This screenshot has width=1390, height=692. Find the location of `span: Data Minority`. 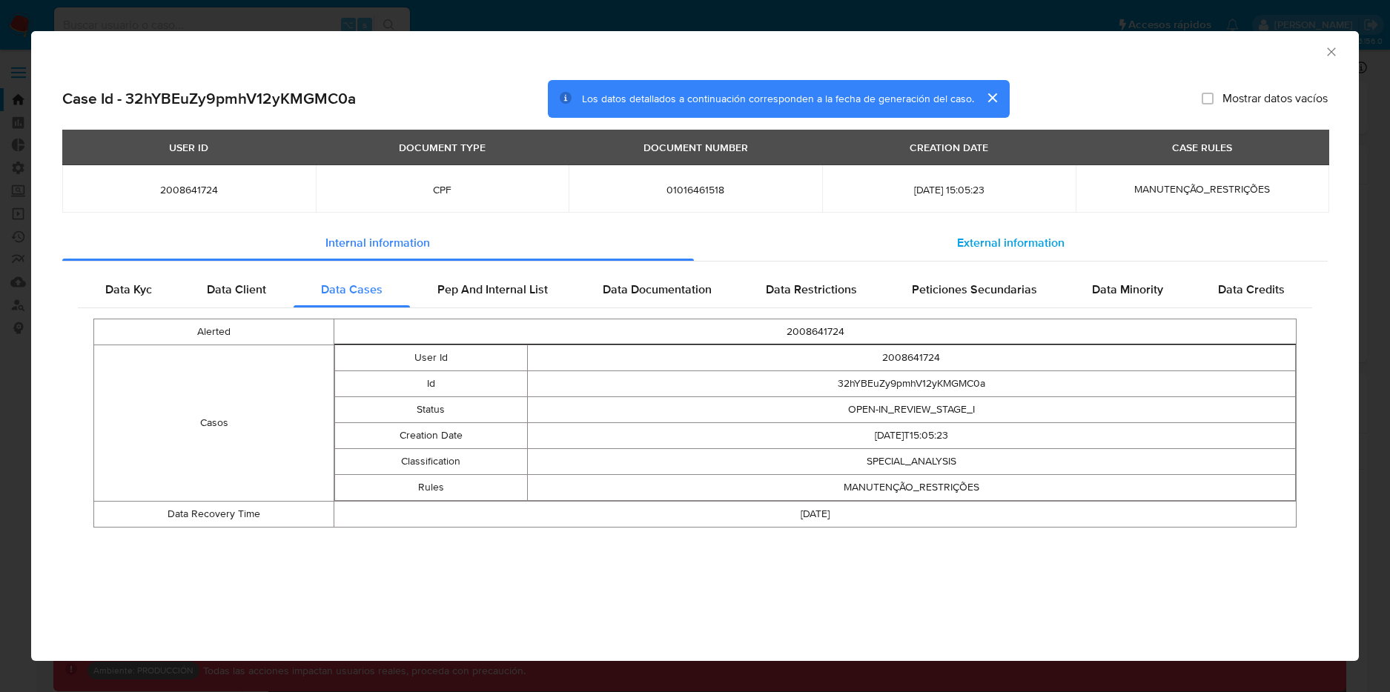

span: Data Minority is located at coordinates (1127, 289).